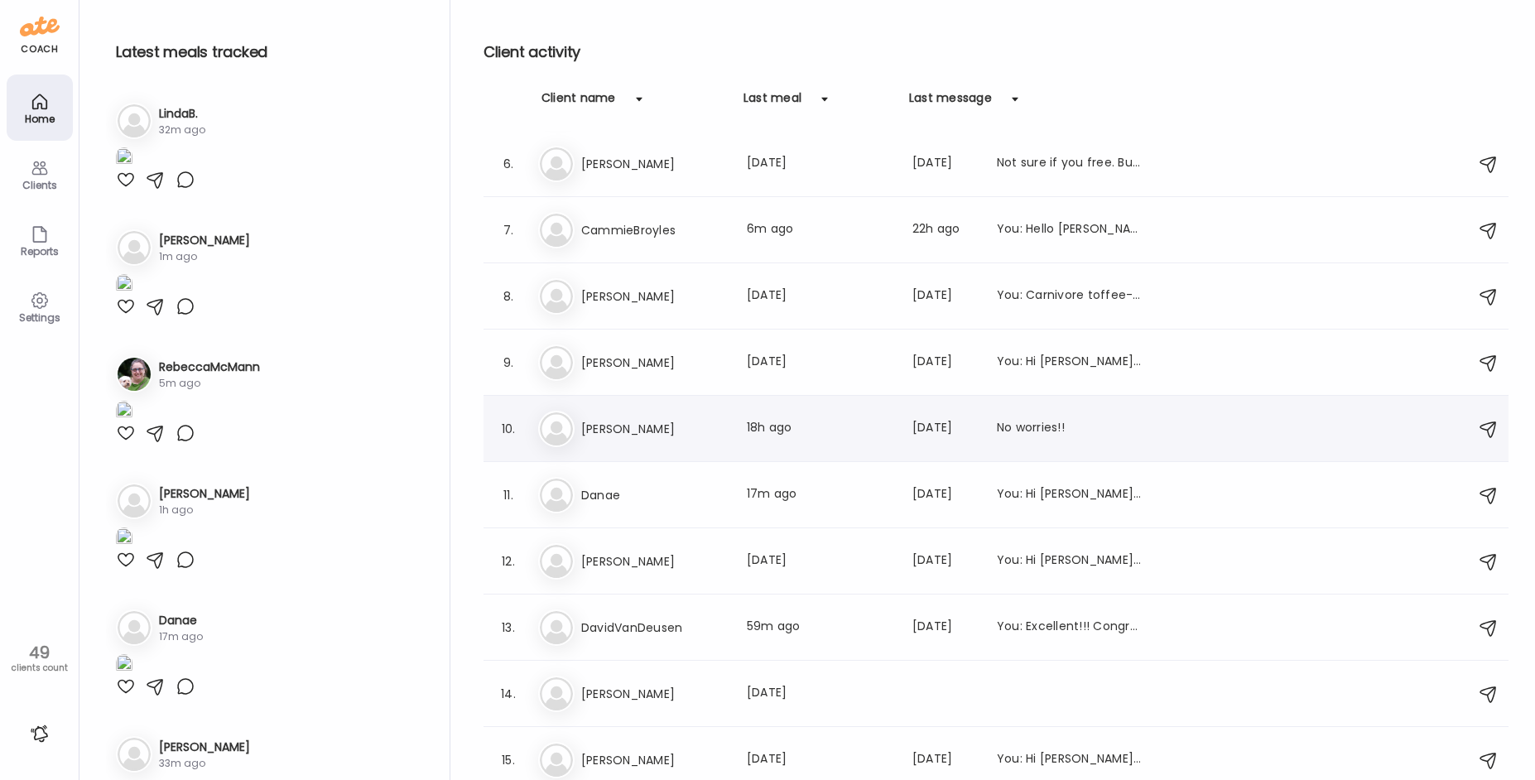  I want to click on div: coach, so click(39, 49).